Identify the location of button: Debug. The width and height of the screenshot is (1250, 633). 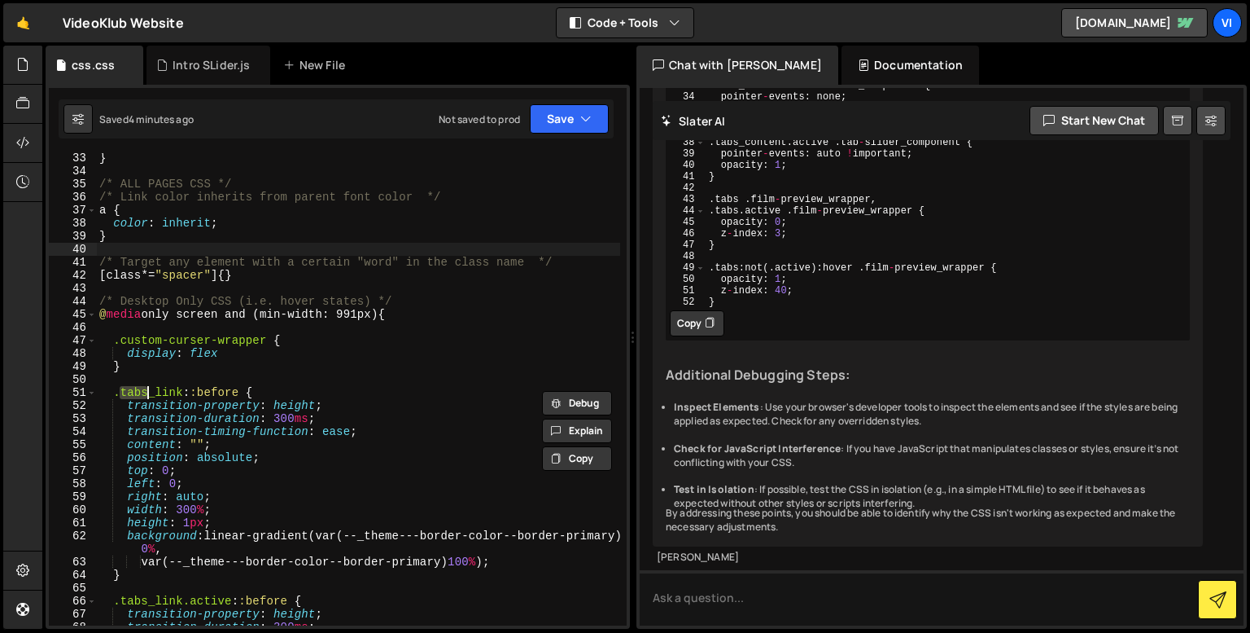
(577, 403).